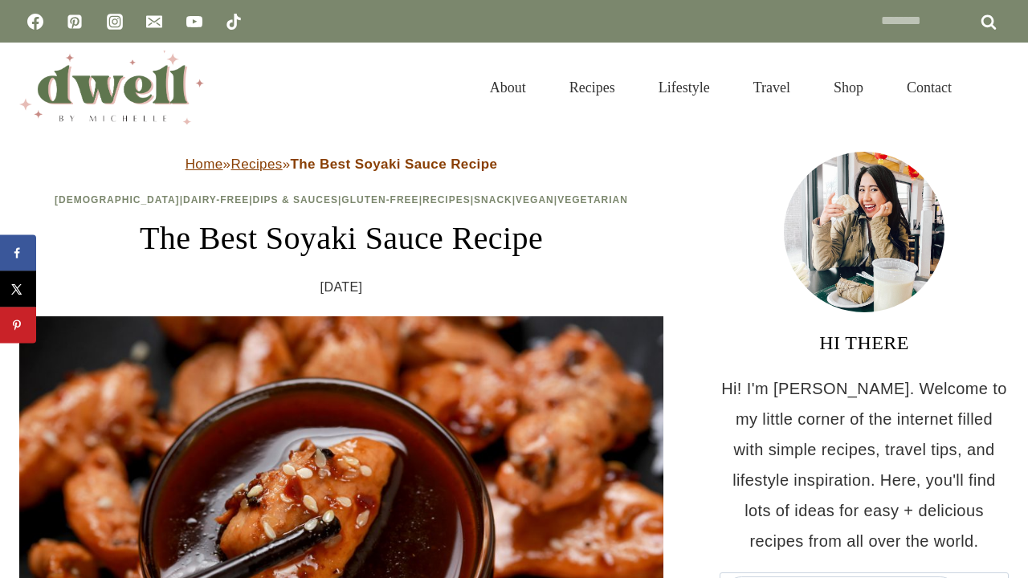 The height and width of the screenshot is (578, 1028). Describe the element at coordinates (493, 200) in the screenshot. I see `a: Snack` at that location.